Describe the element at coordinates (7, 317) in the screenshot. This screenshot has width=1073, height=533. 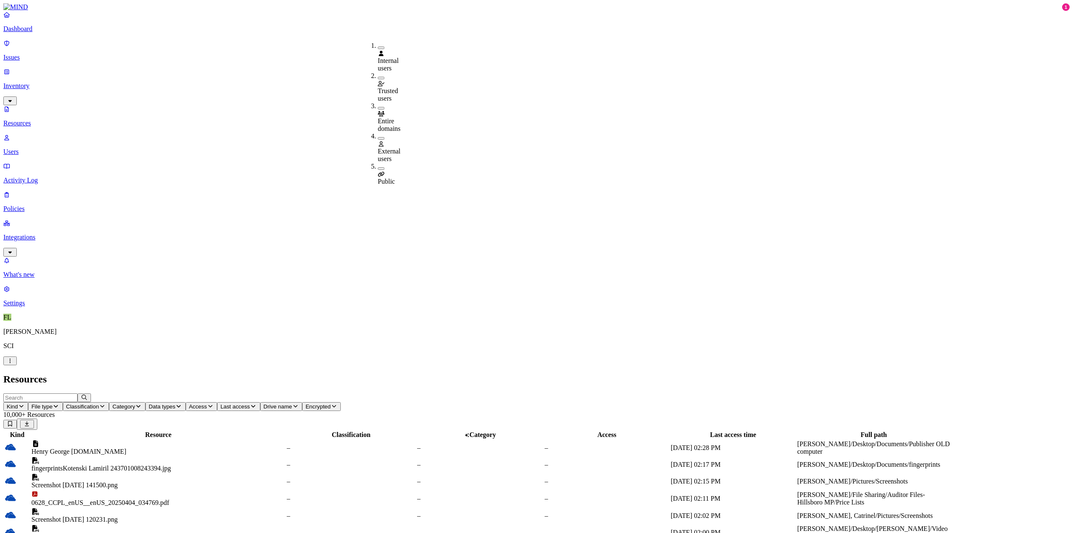
I see `span: FL` at that location.